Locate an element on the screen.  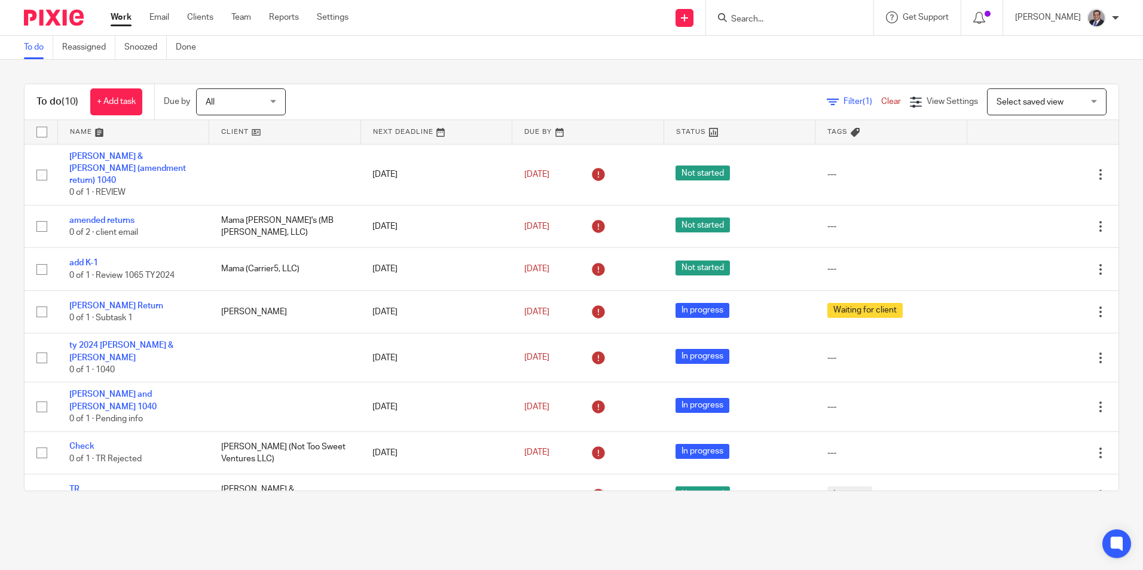
span: 0 of 1 · Subtask 1 is located at coordinates (101, 318).